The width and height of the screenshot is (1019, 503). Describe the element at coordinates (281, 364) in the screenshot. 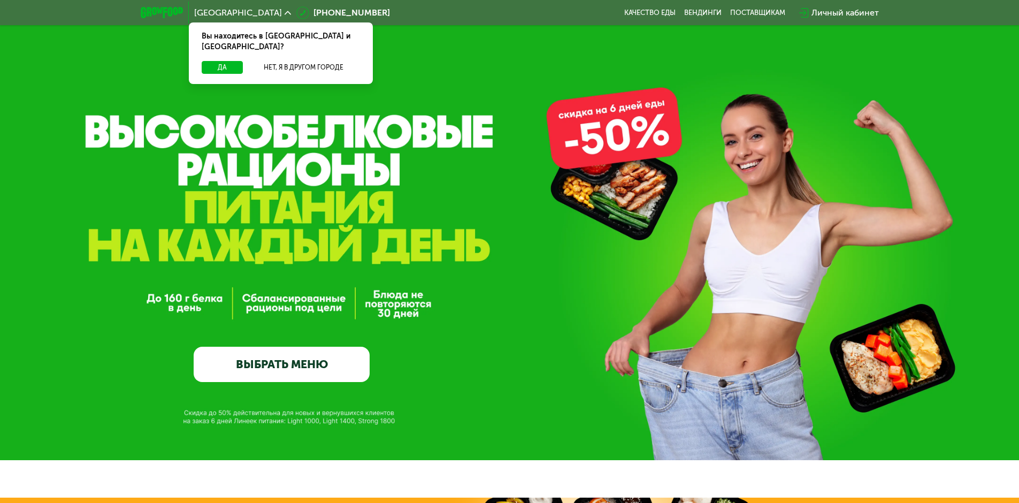

I see `a: ВЫБРАТЬ МЕНЮ` at that location.